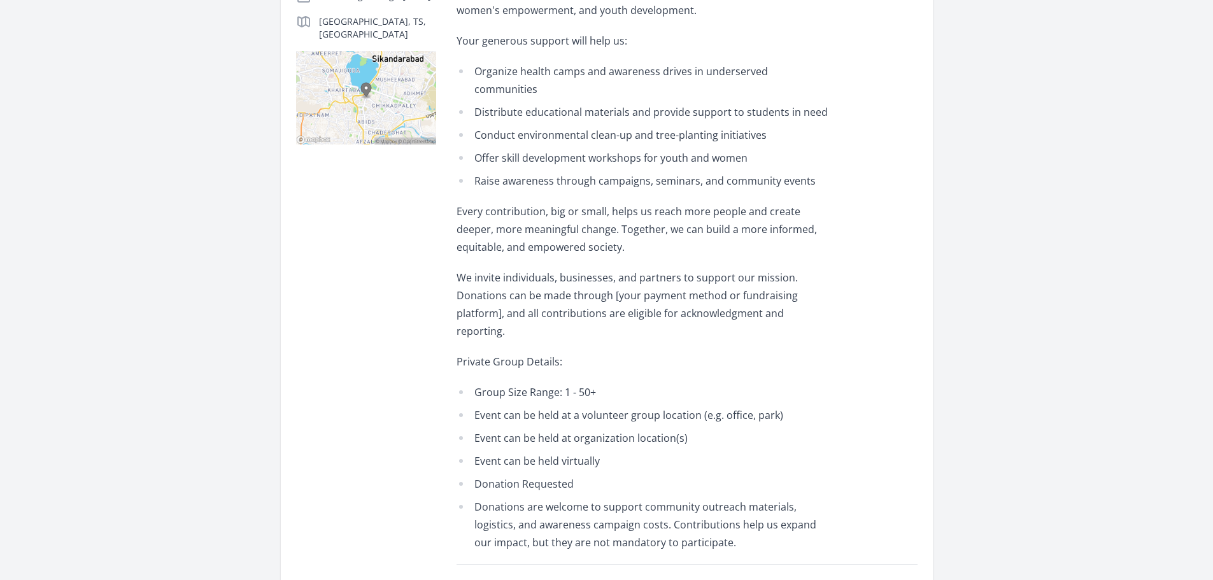 The width and height of the screenshot is (1213, 580). Describe the element at coordinates (642, 181) in the screenshot. I see `li: Raise awareness through campaigns, seminars, and community events` at that location.